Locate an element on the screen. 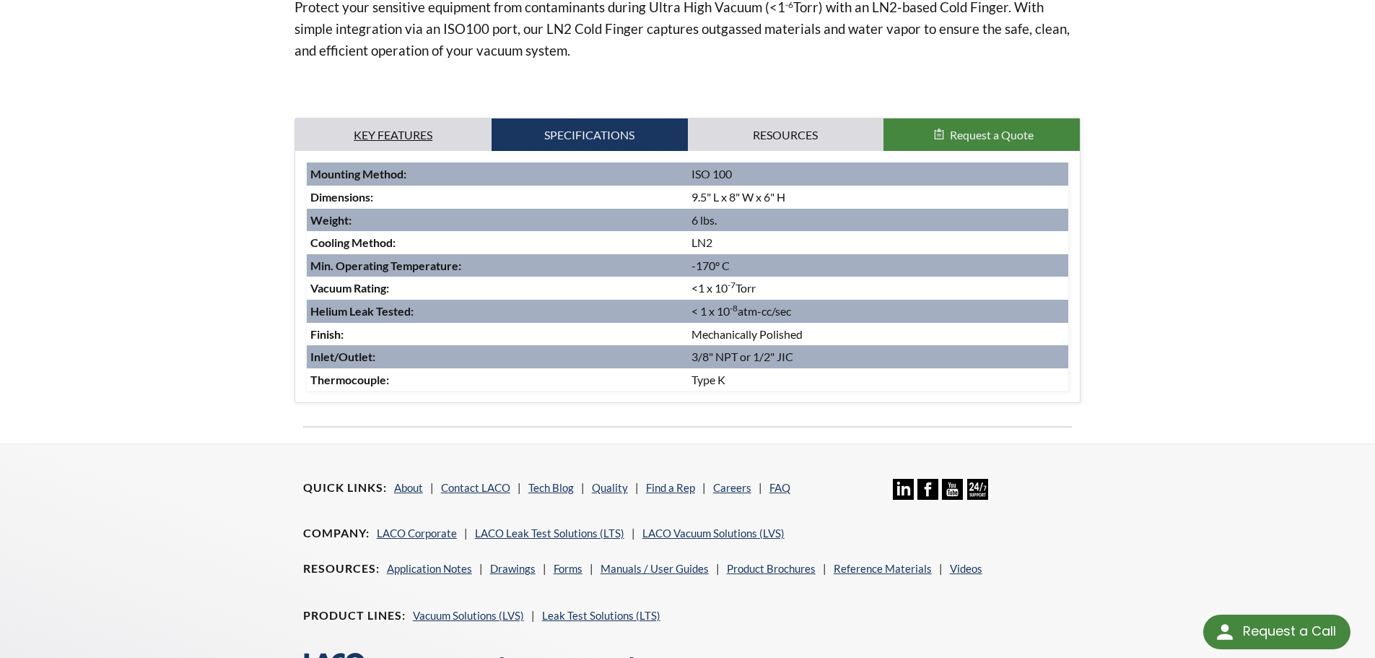 The width and height of the screenshot is (1375, 658). a: Forms is located at coordinates (568, 568).